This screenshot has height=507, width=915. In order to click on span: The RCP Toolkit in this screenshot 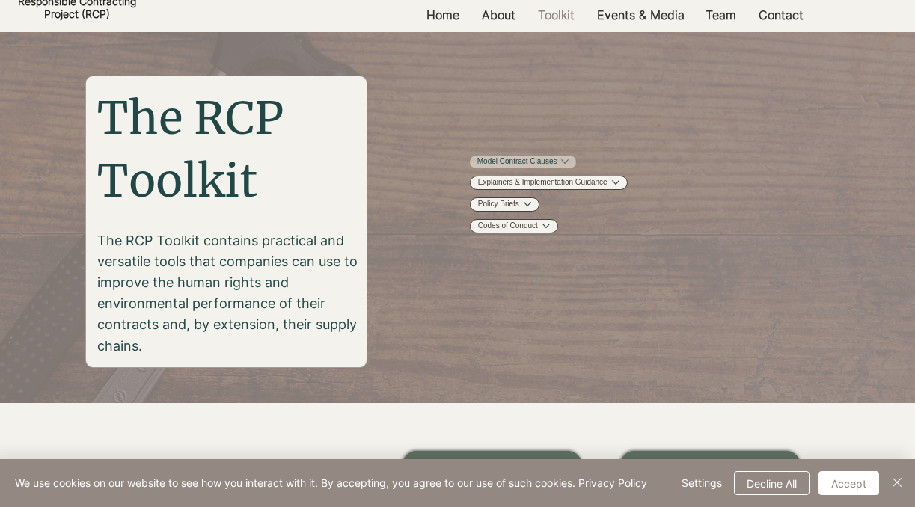, I will do `click(190, 149)`.